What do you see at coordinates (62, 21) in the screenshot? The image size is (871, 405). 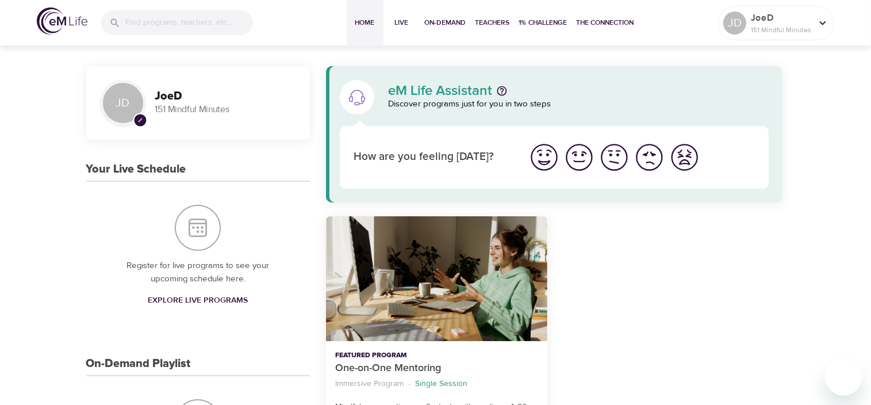 I see `img: logo` at bounding box center [62, 21].